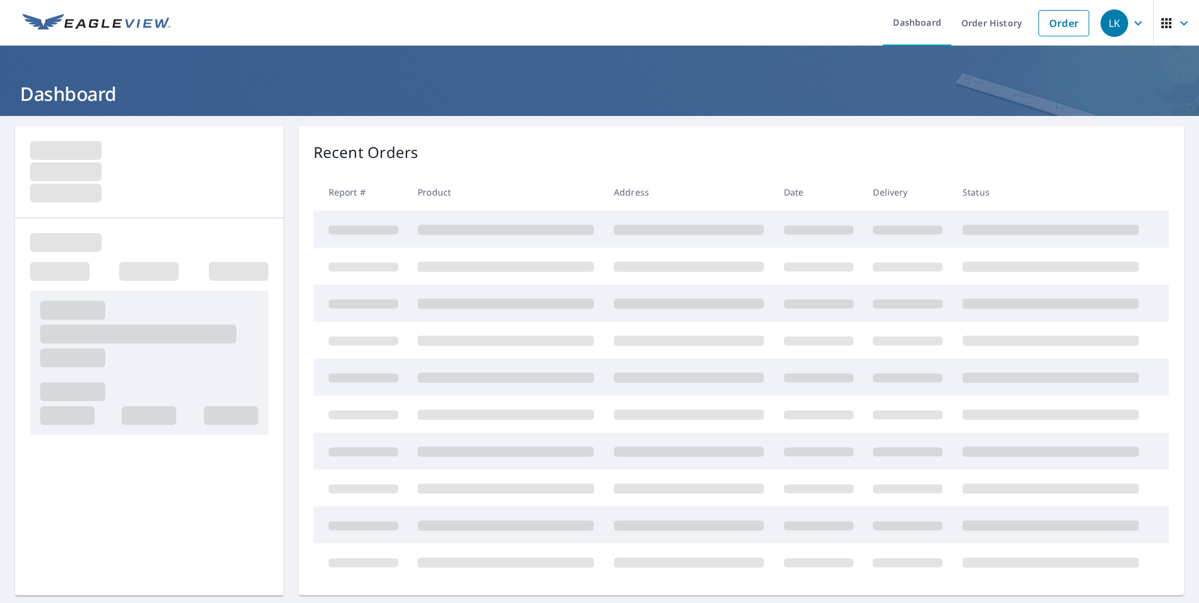 The image size is (1199, 603). What do you see at coordinates (1063, 23) in the screenshot?
I see `a: Order` at bounding box center [1063, 23].